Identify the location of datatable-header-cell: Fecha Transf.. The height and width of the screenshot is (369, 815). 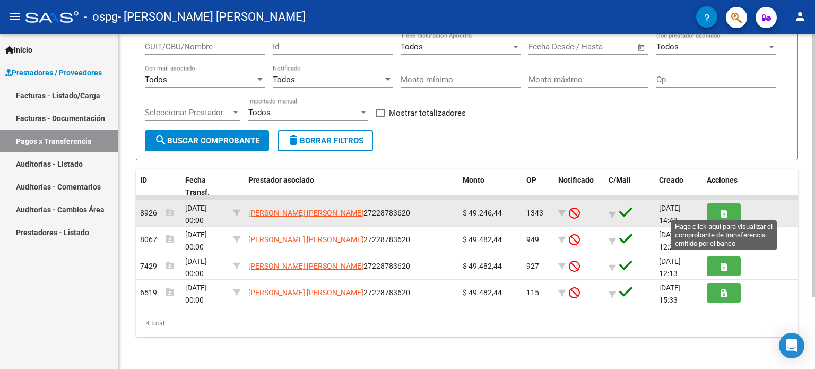
(205, 186).